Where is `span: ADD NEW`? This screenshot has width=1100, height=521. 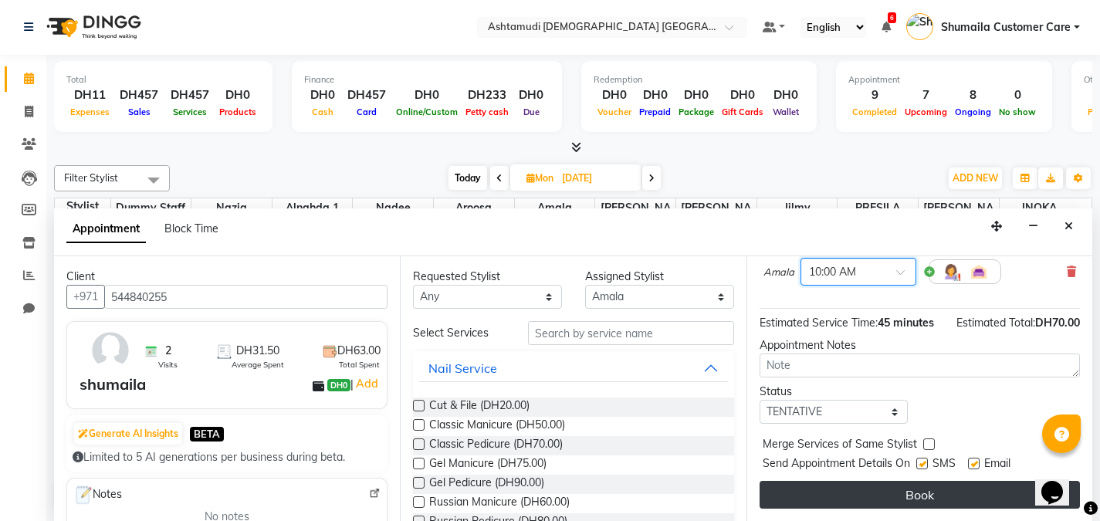 span: ADD NEW is located at coordinates (975, 178).